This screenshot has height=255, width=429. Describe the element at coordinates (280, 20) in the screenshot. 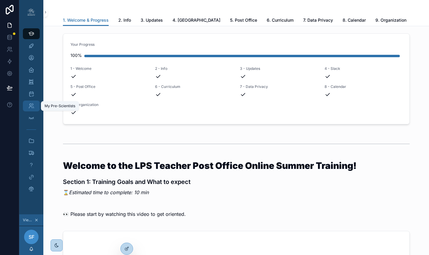

I see `span: 6. Curriculum` at that location.